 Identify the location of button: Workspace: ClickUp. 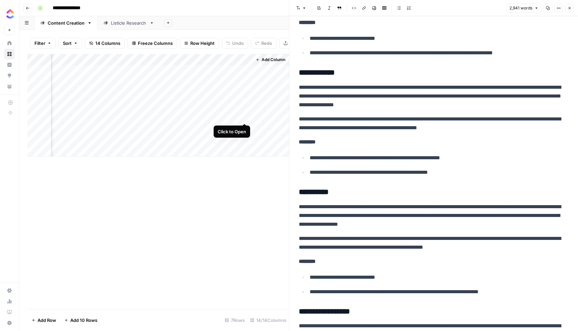
(9, 14).